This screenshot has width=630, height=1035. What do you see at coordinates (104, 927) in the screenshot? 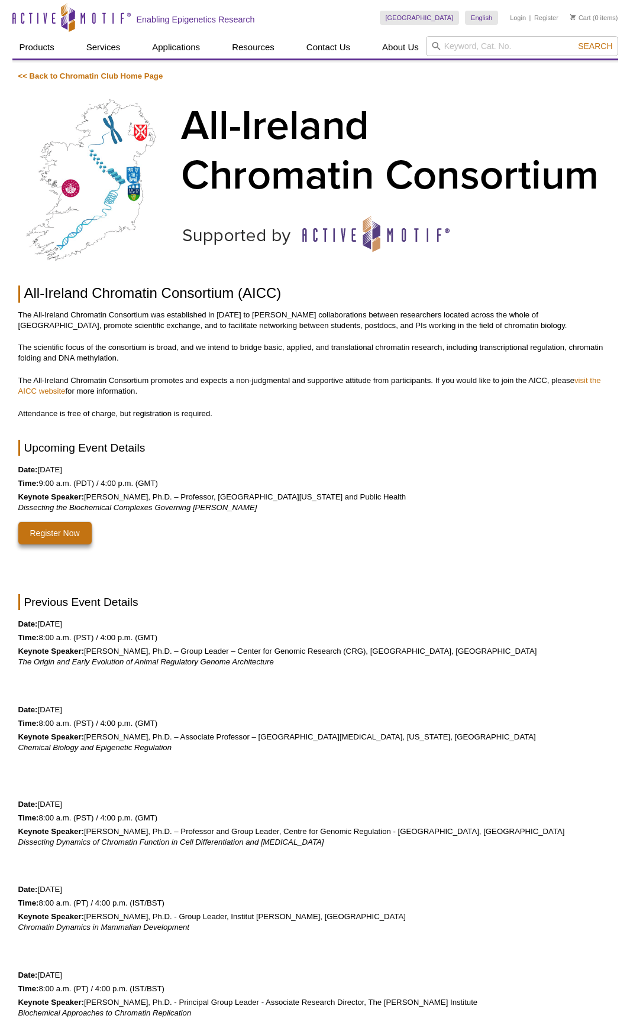
I see `em: Chromatin Dynamics in Mammalian Development` at bounding box center [104, 927].